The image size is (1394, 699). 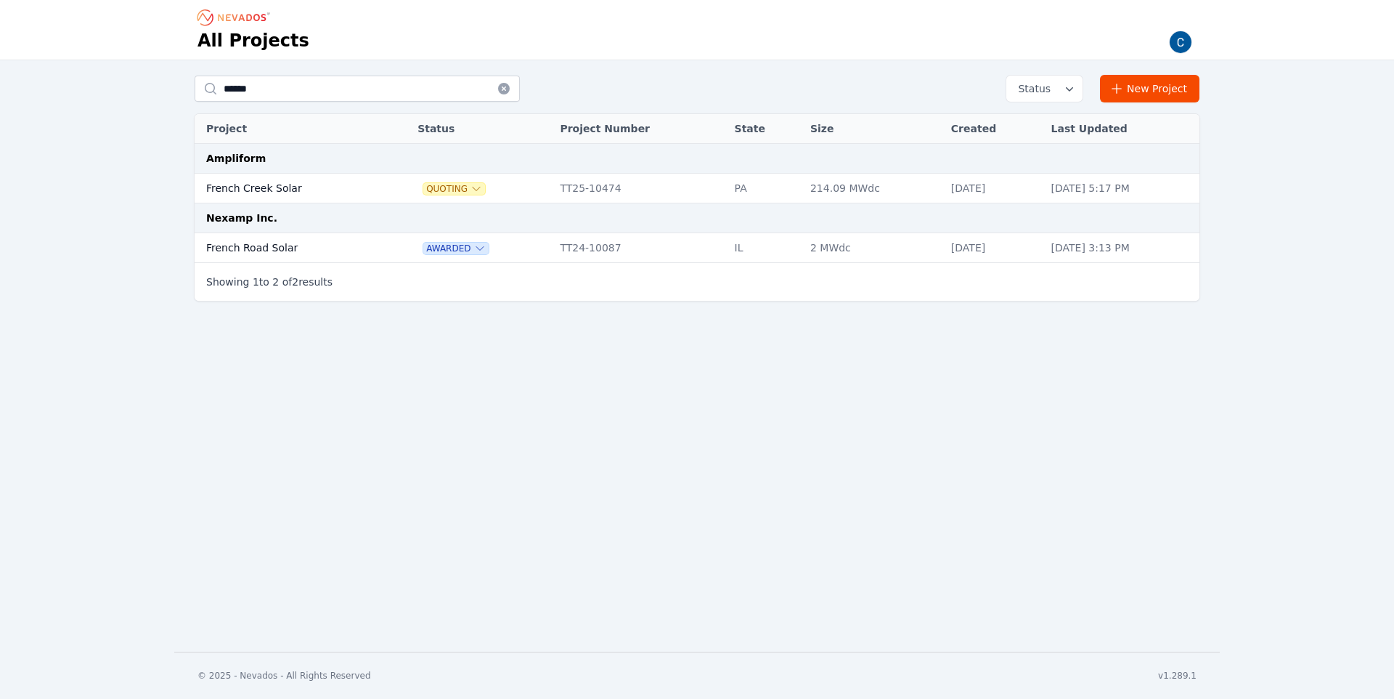 I want to click on td: French Road Solar, so click(x=291, y=248).